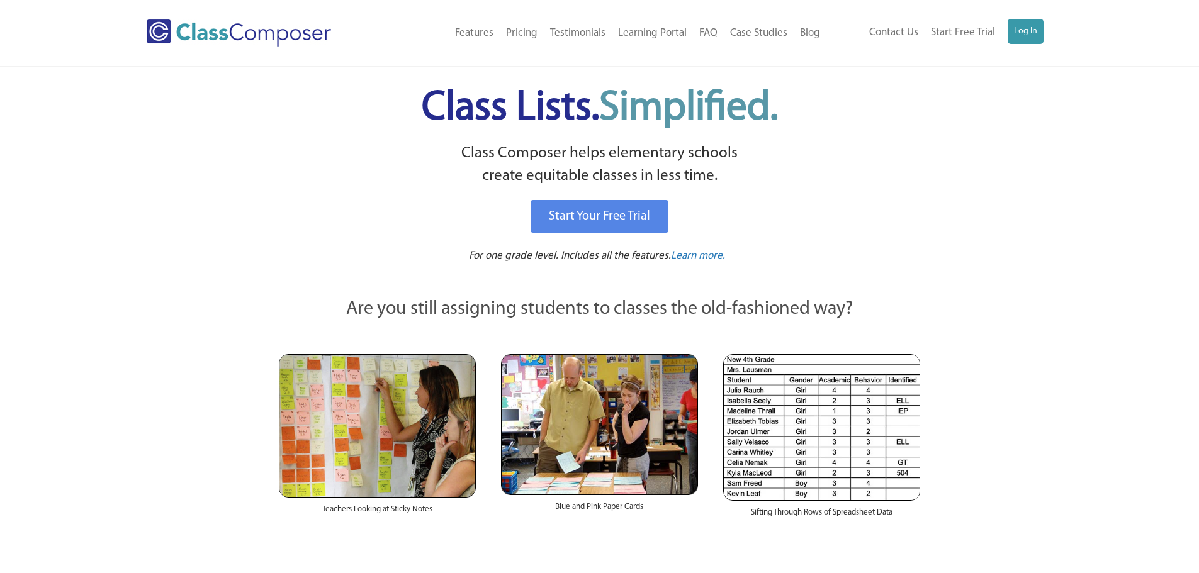  What do you see at coordinates (570, 256) in the screenshot?
I see `span: For one grade level. Includes all the features.` at bounding box center [570, 256].